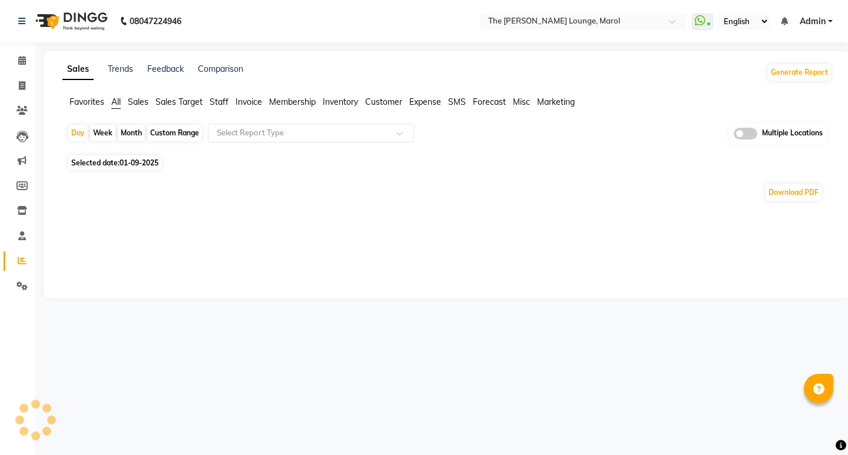 The height and width of the screenshot is (455, 848). Describe the element at coordinates (87, 102) in the screenshot. I see `span: Favorites` at that location.